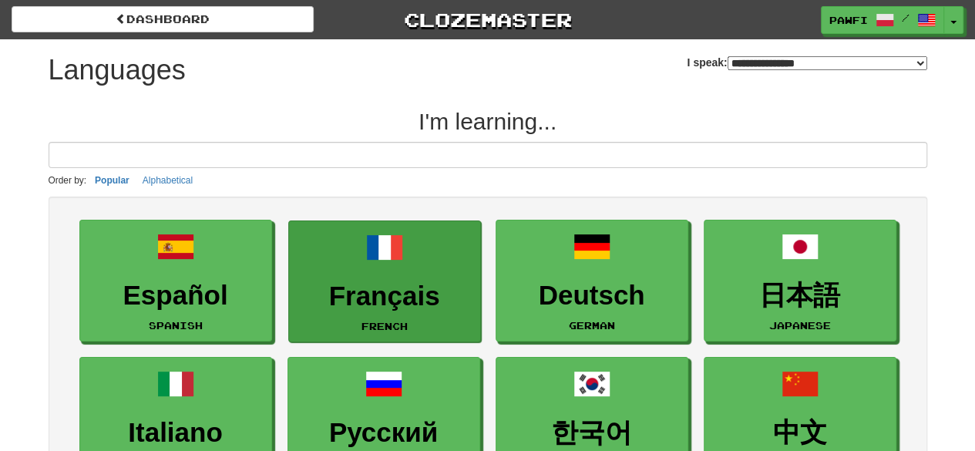  Describe the element at coordinates (385, 296) in the screenshot. I see `h3: Français` at that location.